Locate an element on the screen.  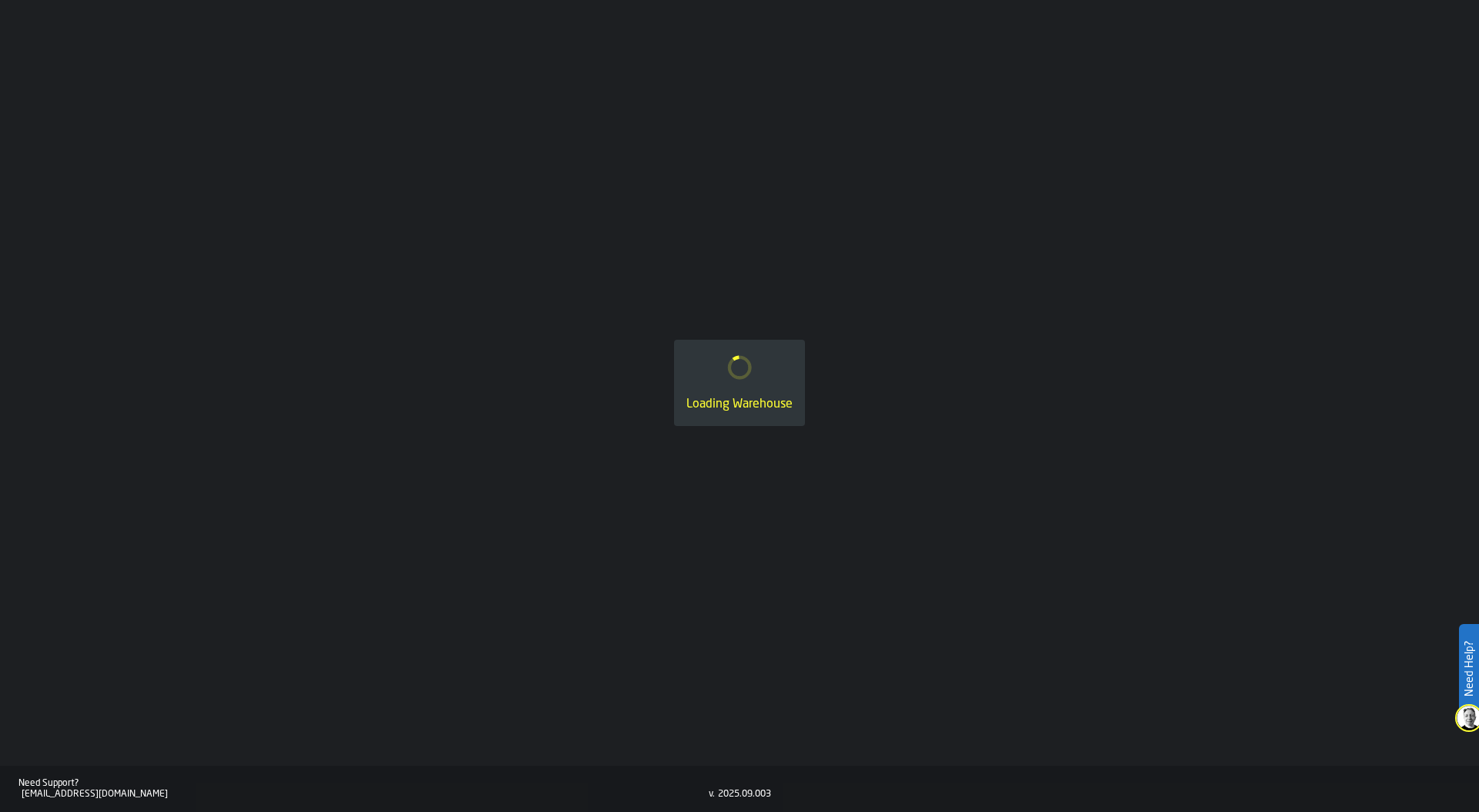
label: Need Help? is located at coordinates (1469, 668).